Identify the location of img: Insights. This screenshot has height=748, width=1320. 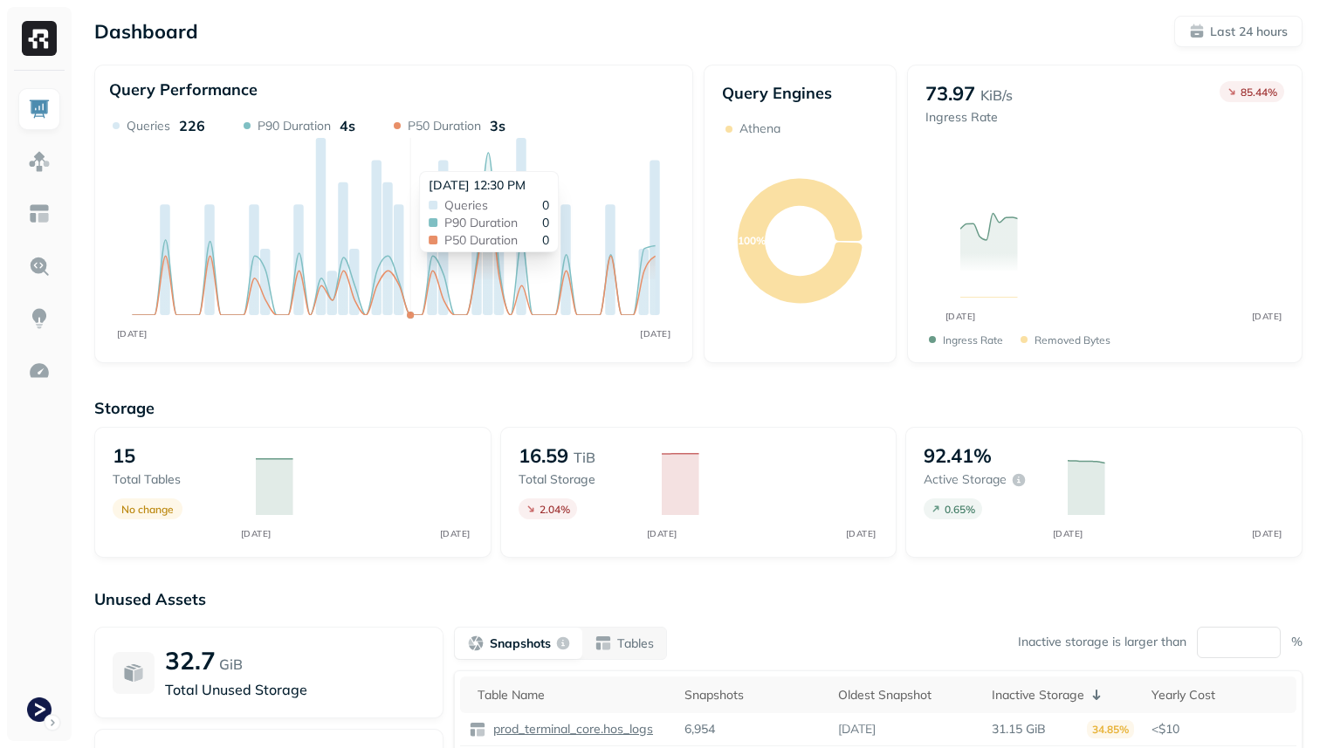
(39, 319).